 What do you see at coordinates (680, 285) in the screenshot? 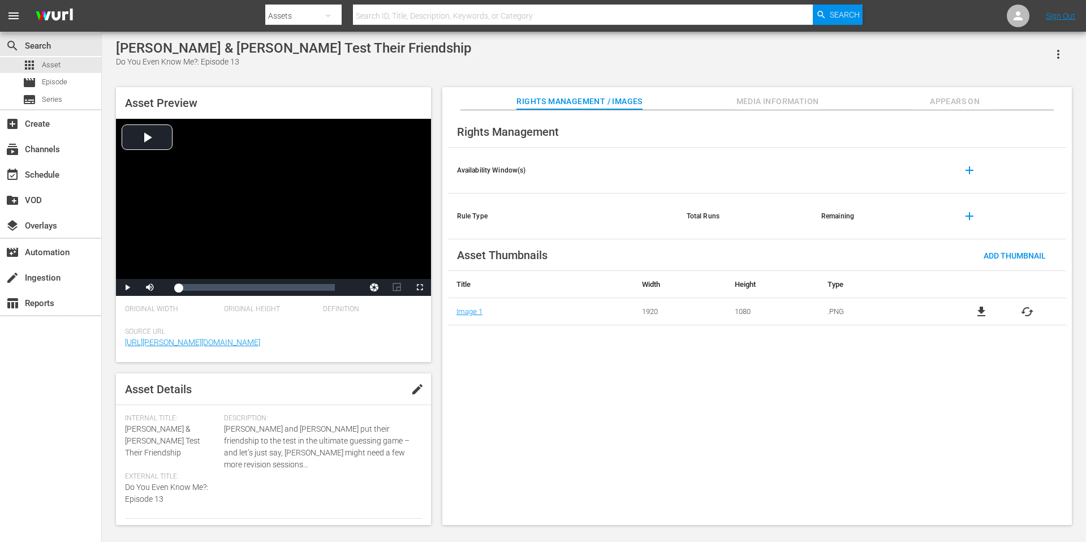
I see `th: Width` at bounding box center [680, 285].